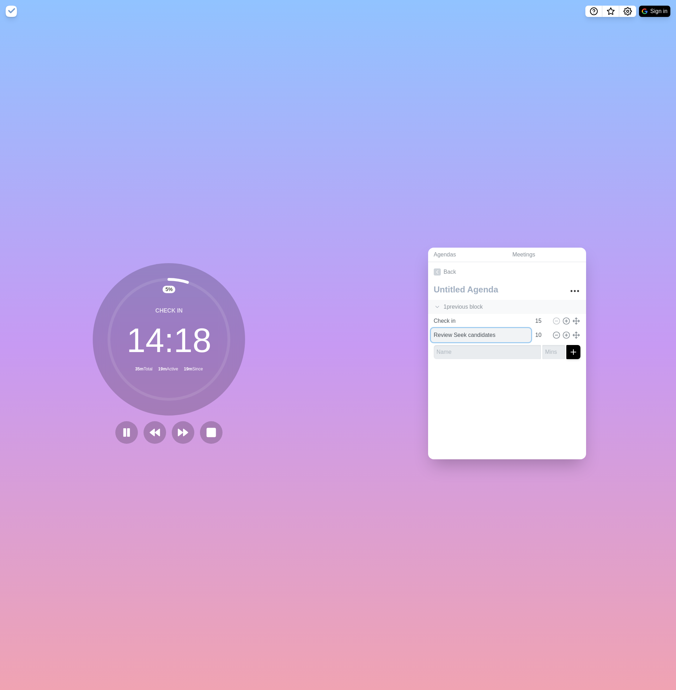 This screenshot has height=690, width=676. I want to click on a: Meetings, so click(546, 255).